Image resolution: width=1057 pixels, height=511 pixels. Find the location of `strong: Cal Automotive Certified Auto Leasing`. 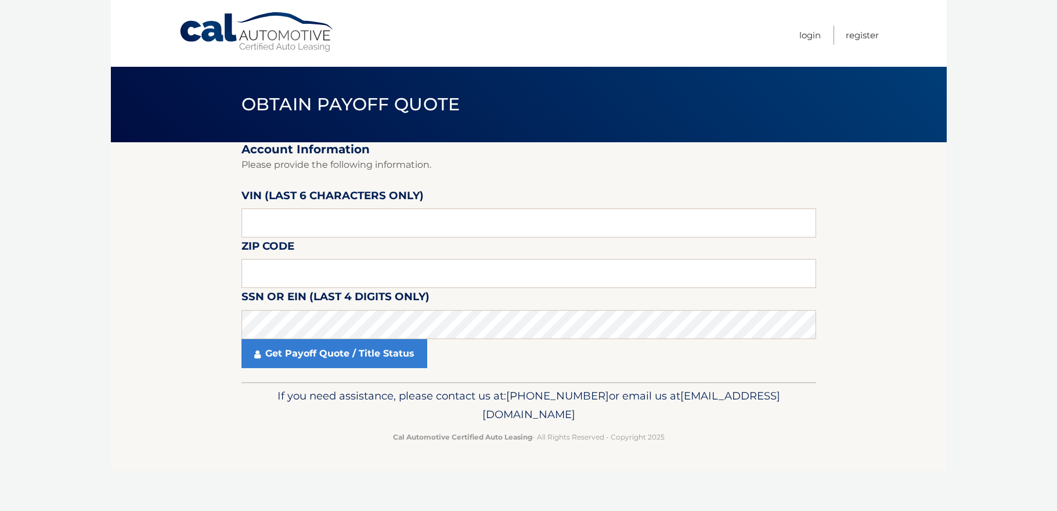

strong: Cal Automotive Certified Auto Leasing is located at coordinates (462, 436).